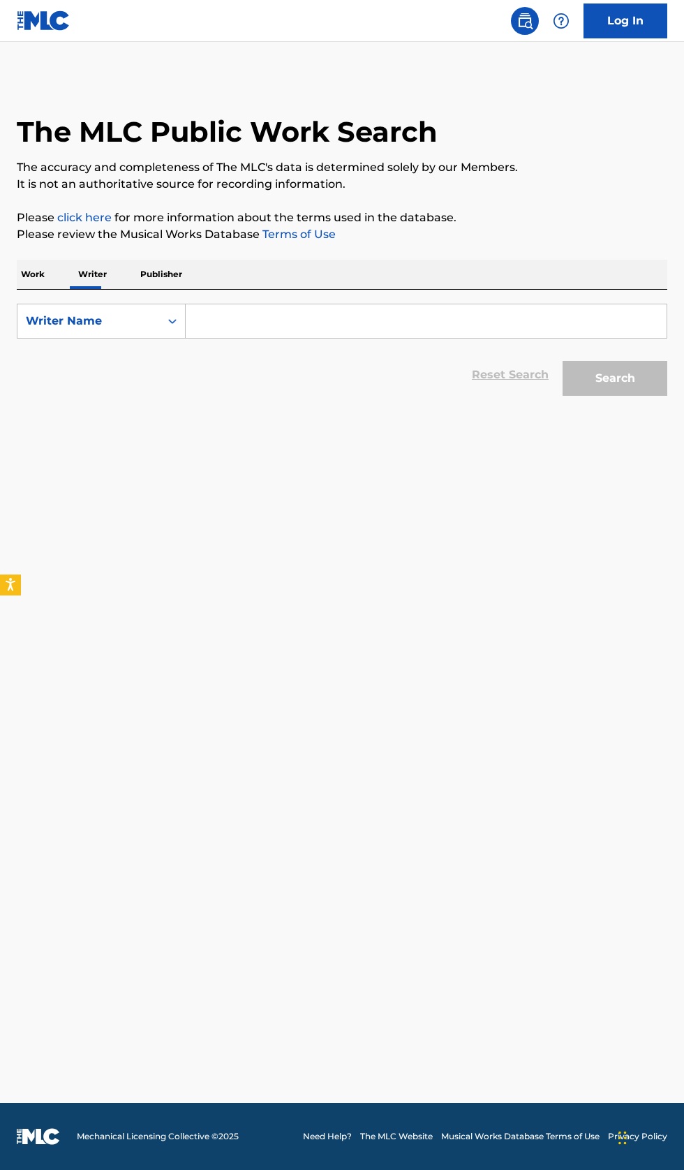 The image size is (684, 1170). What do you see at coordinates (33, 274) in the screenshot?
I see `p: Work` at bounding box center [33, 274].